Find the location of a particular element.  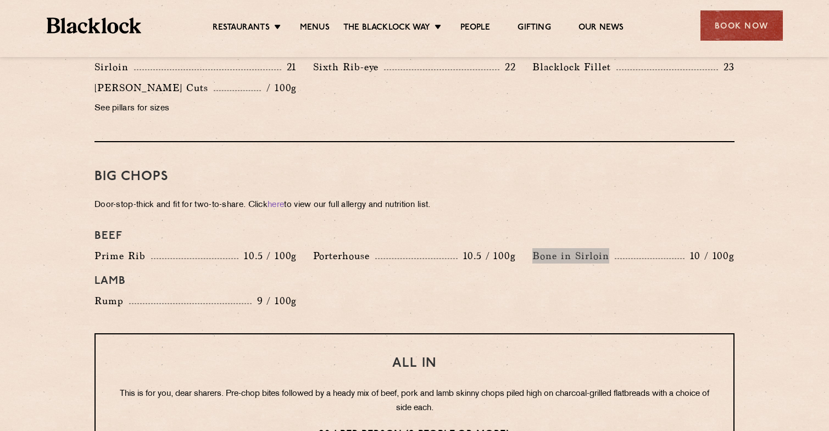

p: Rump is located at coordinates (112, 301).